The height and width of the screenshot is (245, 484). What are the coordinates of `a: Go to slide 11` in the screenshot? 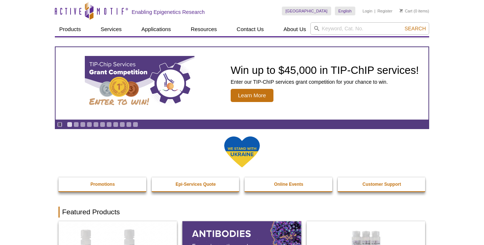 It's located at (135, 124).